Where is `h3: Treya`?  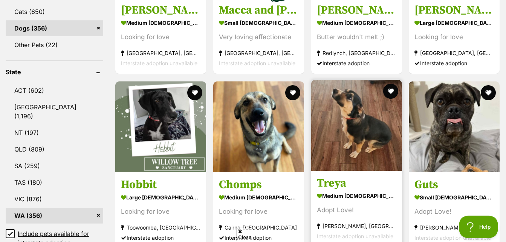 h3: Treya is located at coordinates (357, 183).